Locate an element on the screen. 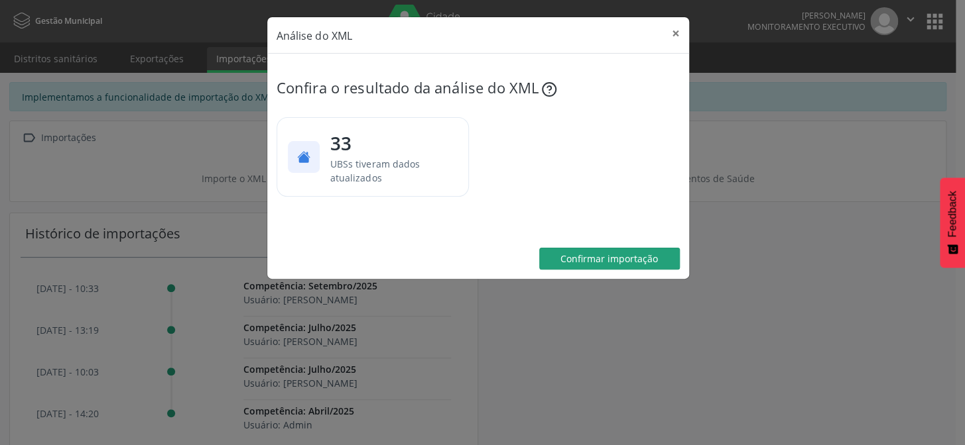 The height and width of the screenshot is (445, 965). svg: house fill is located at coordinates (304, 157).